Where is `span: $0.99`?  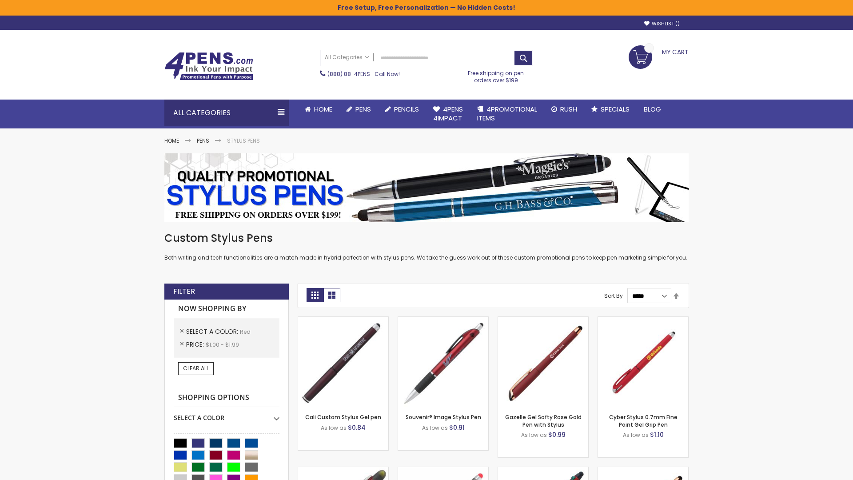
span: $0.99 is located at coordinates (557, 435).